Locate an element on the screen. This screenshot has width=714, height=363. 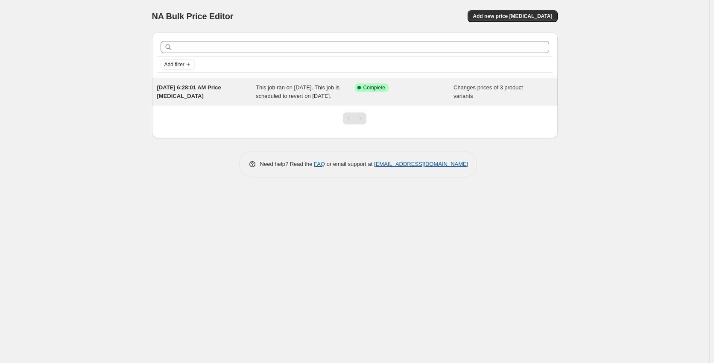
span: Changes prices of 3 product variants is located at coordinates (488, 91).